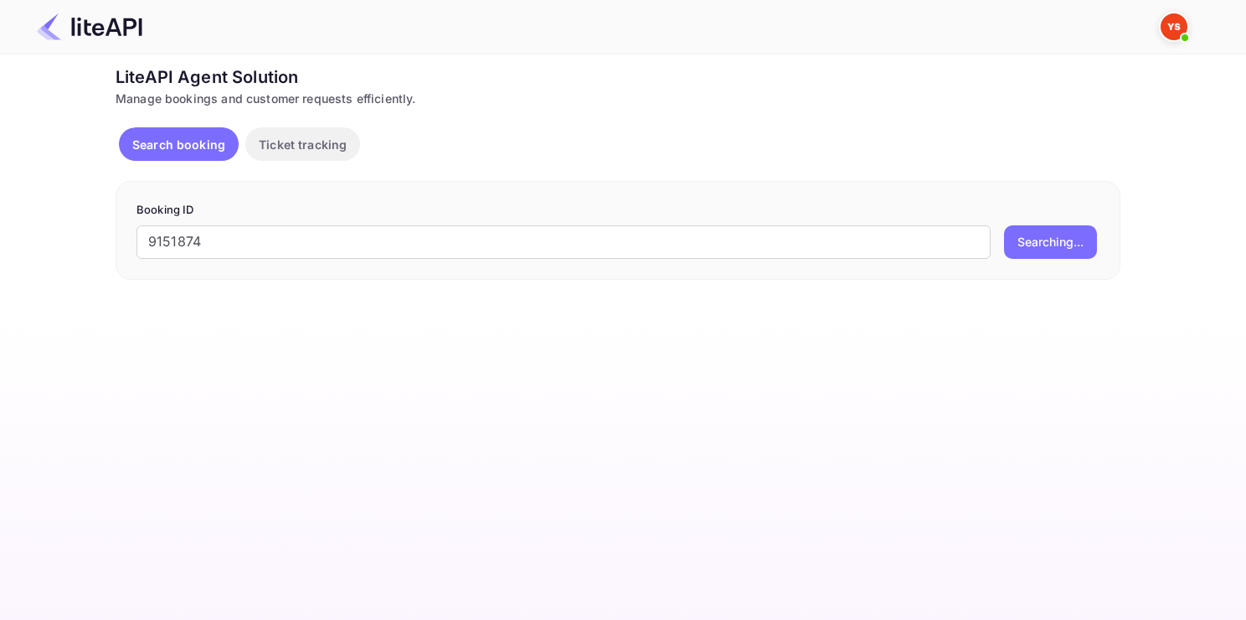 The image size is (1246, 620). Describe the element at coordinates (1174, 27) in the screenshot. I see `img: Yandex Support` at that location.